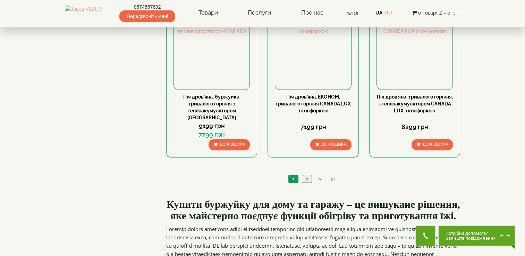 This screenshot has height=256, width=525. I want to click on div: 7199 грн, so click(313, 127).